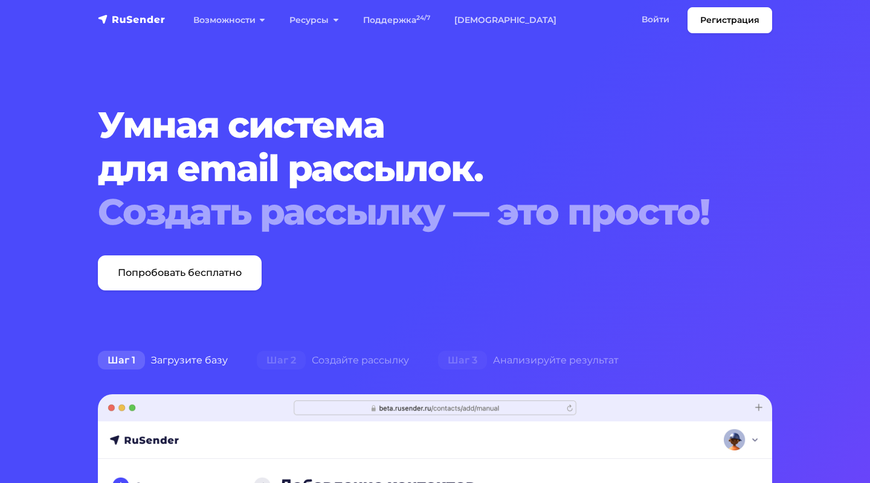 The width and height of the screenshot is (870, 483). I want to click on sup: 24/7, so click(423, 18).